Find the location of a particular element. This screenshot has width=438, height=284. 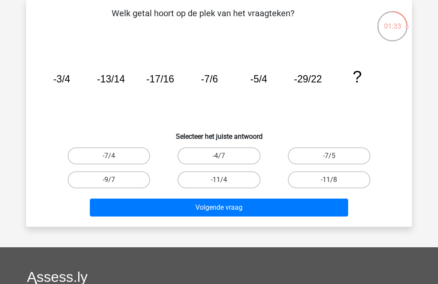

label: -11/4 is located at coordinates (219, 180).